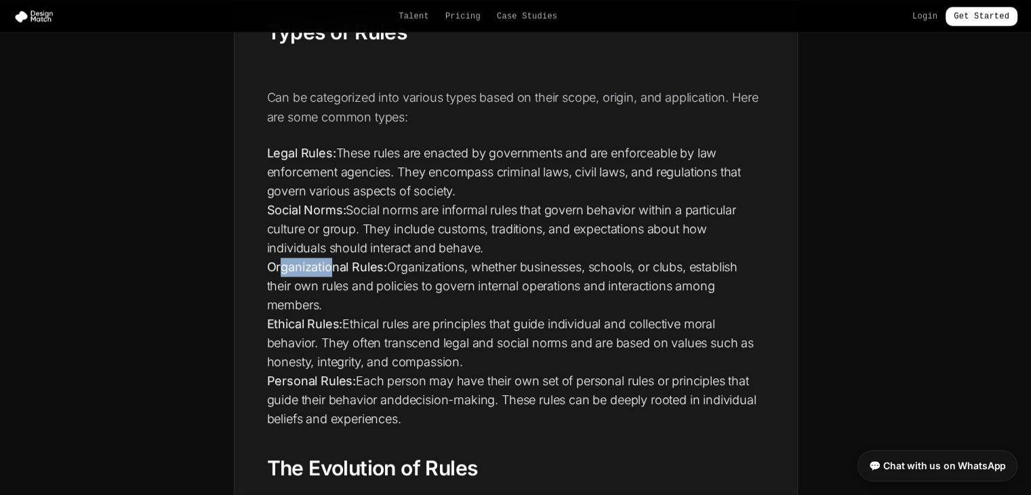 This screenshot has height=495, width=1031. Describe the element at coordinates (327, 266) in the screenshot. I see `strong: Organizational Rules:` at that location.